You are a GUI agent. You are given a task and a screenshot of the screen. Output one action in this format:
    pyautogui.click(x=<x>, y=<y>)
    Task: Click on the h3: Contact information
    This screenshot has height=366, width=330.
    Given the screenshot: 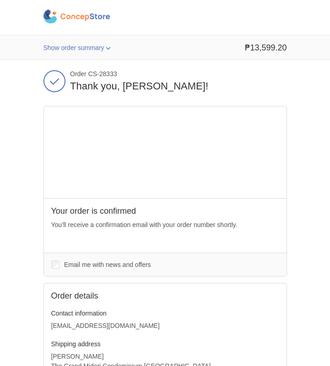 What is the action you would take?
    pyautogui.click(x=165, y=313)
    